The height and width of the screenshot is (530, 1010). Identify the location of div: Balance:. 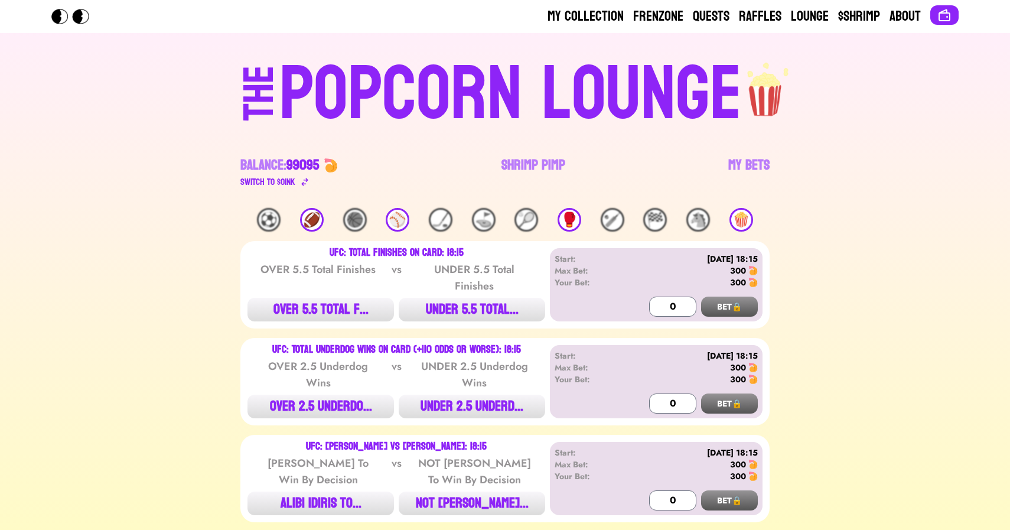
(279, 165).